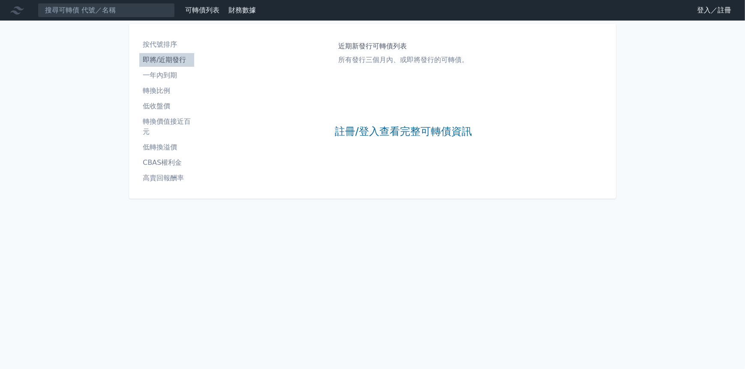 The image size is (745, 369). What do you see at coordinates (167, 75) in the screenshot?
I see `li: 一年內到期` at bounding box center [167, 75].